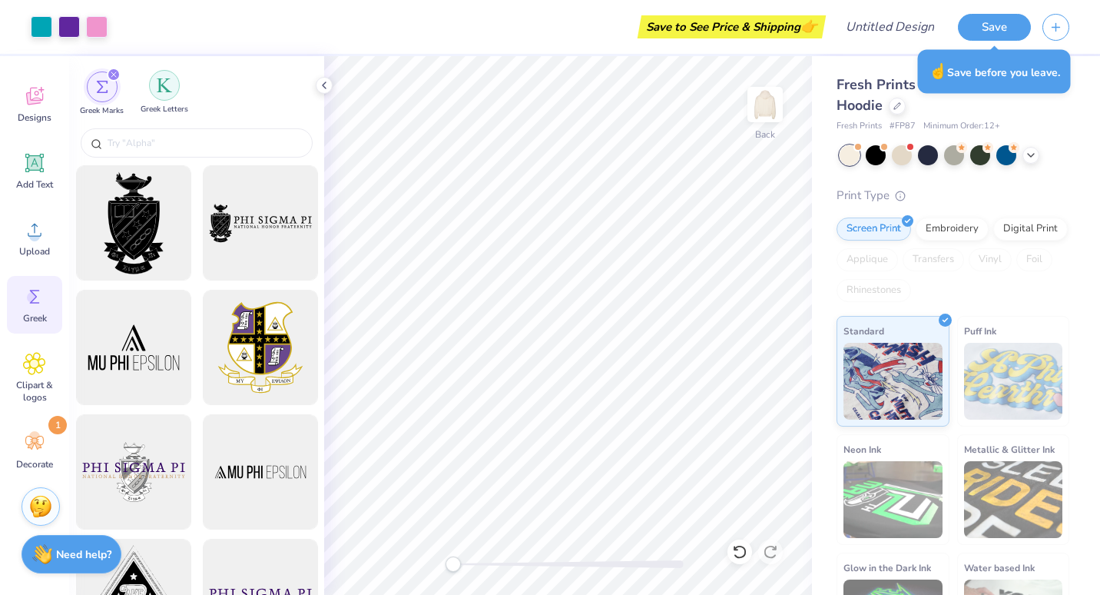 Image resolution: width=1100 pixels, height=595 pixels. I want to click on span: Neon Ink, so click(862, 449).